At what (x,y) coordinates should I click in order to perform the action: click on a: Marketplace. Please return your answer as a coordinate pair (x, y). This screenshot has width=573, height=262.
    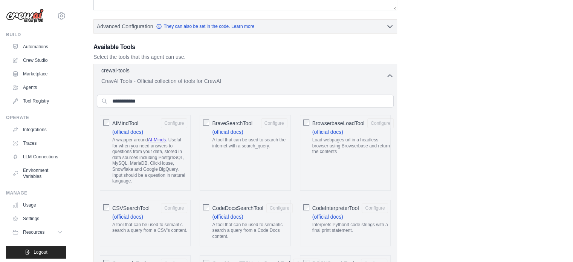
    Looking at the image, I should click on (37, 74).